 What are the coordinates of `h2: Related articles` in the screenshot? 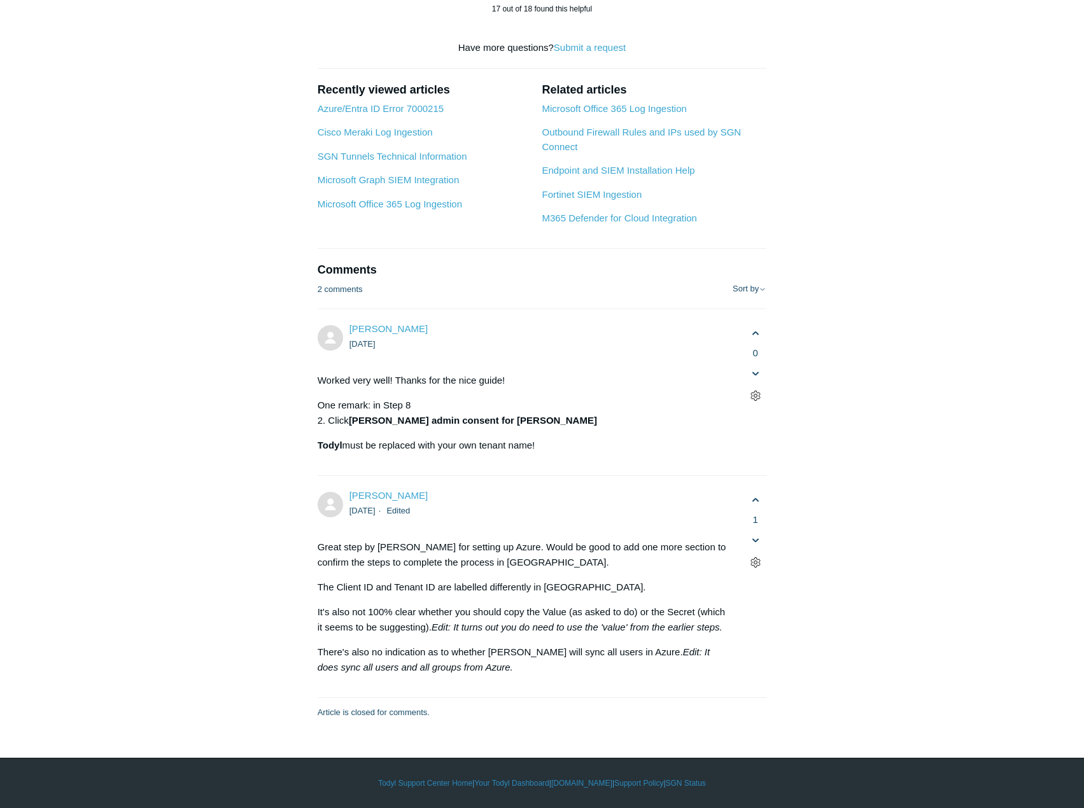 It's located at (654, 90).